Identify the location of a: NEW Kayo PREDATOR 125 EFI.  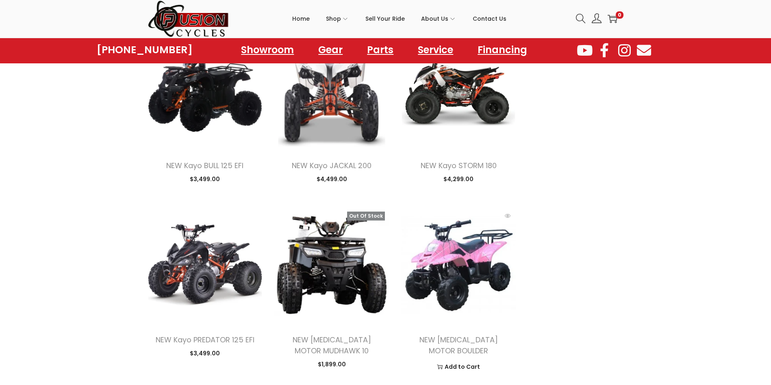
(205, 340).